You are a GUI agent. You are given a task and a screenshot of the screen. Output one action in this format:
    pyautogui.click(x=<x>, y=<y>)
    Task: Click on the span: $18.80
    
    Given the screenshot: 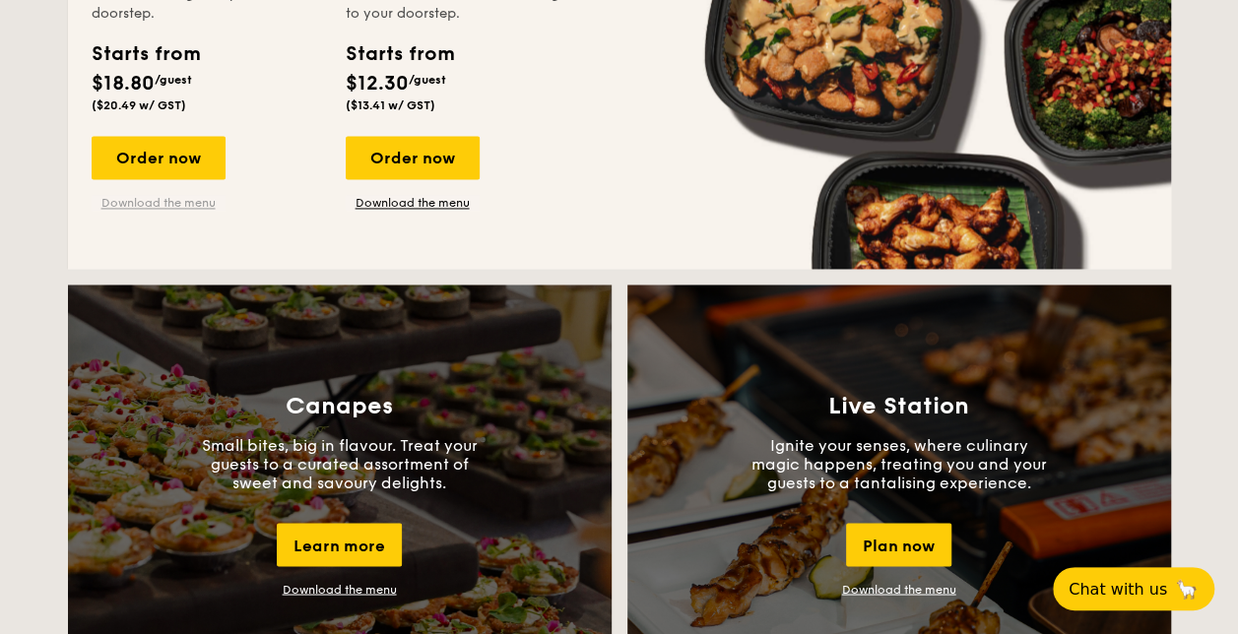 What is the action you would take?
    pyautogui.click(x=123, y=84)
    